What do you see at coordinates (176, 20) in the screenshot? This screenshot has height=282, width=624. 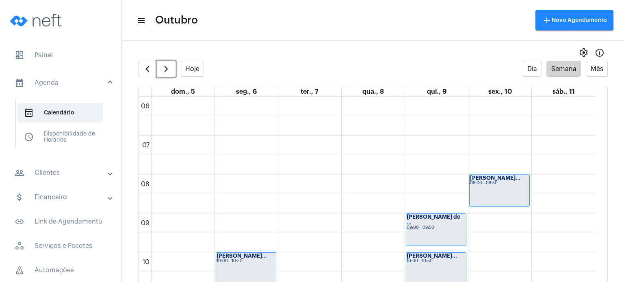 I see `span: Outubro` at bounding box center [176, 20].